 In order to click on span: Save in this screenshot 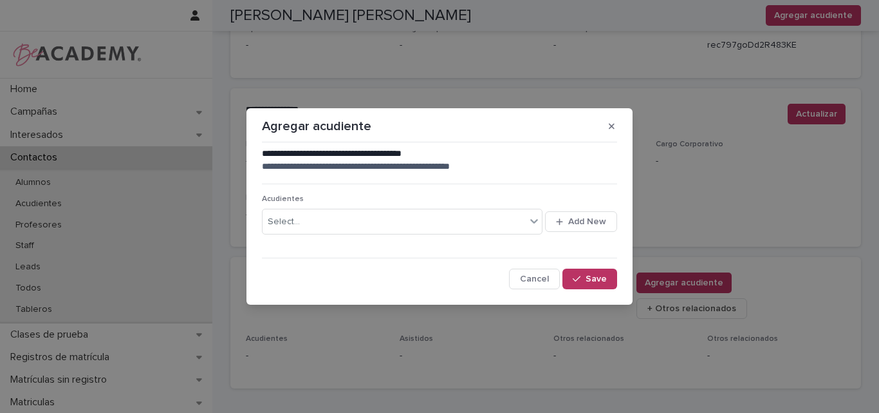, I will do `click(596, 279)`.